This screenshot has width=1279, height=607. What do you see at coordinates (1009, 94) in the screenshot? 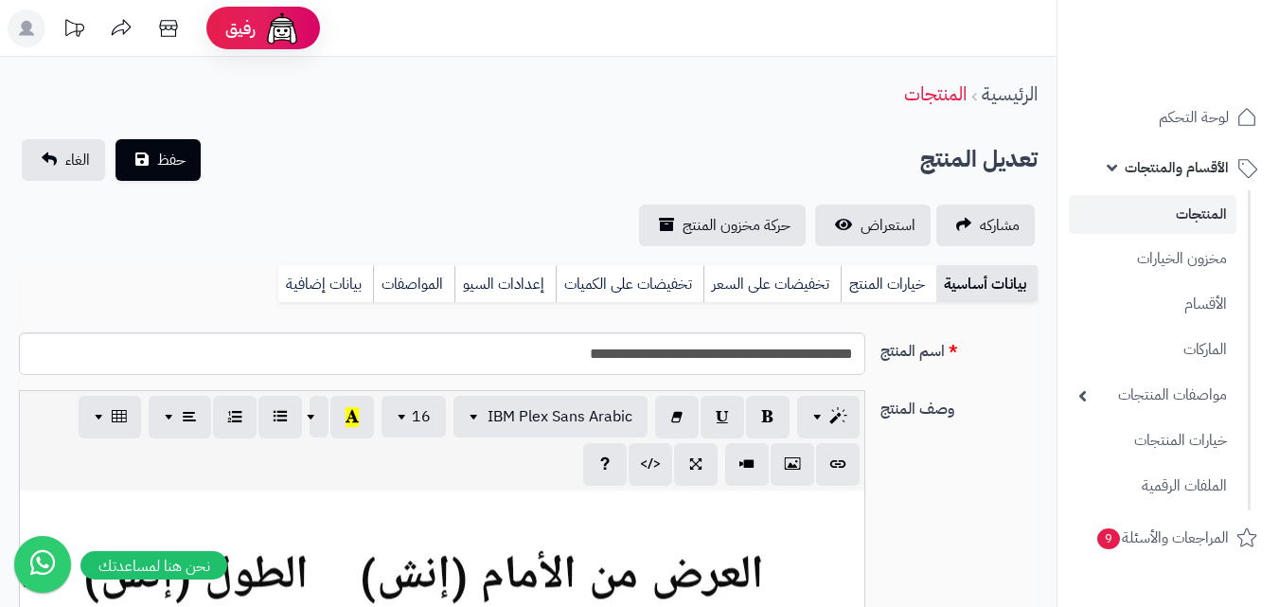
I see `a: الرئيسية` at bounding box center [1009, 94].